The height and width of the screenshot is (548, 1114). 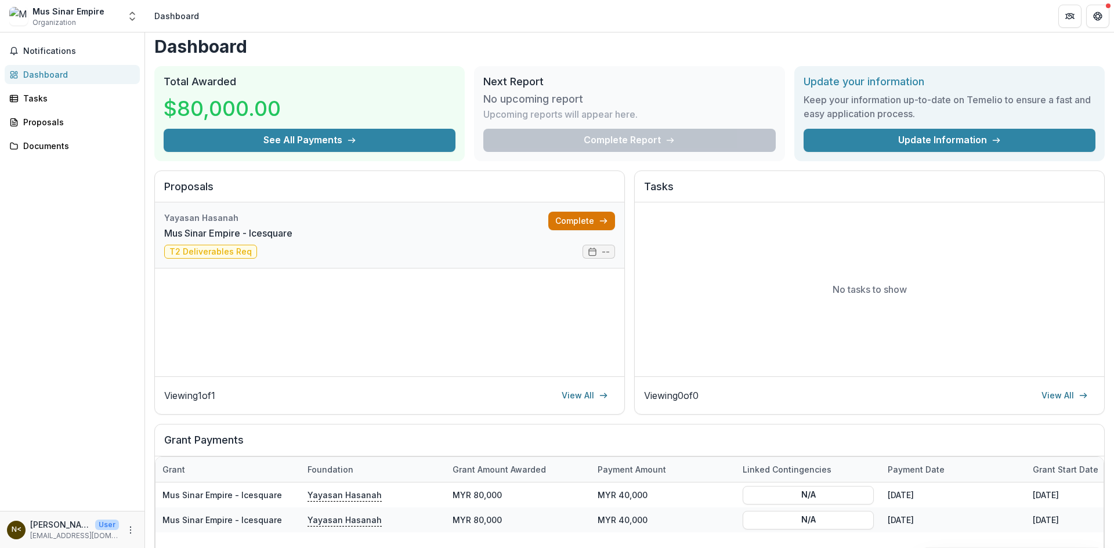 What do you see at coordinates (1070, 16) in the screenshot?
I see `button: Partners` at bounding box center [1070, 16].